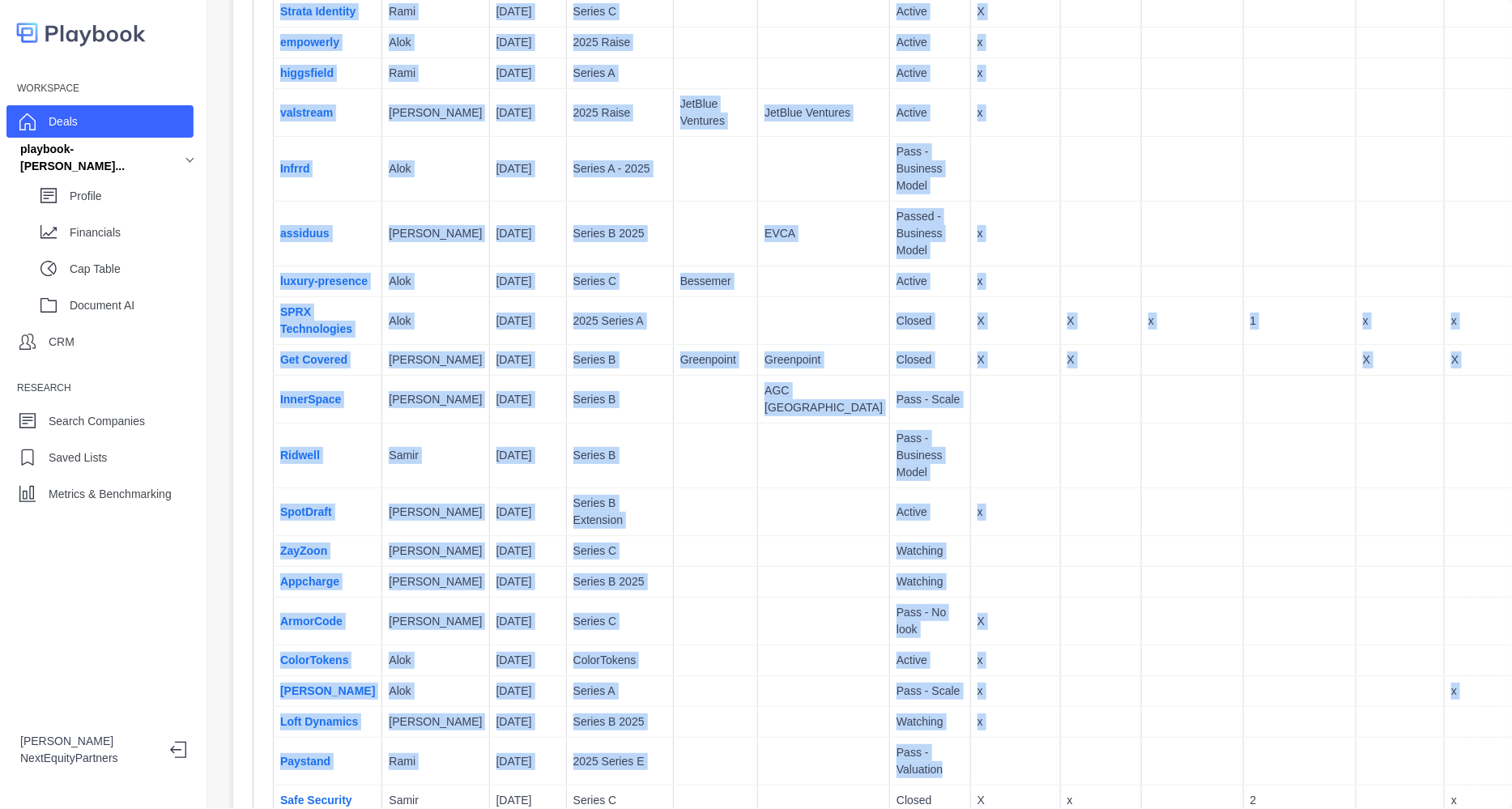  I want to click on p: Pass - Valuation, so click(930, 761).